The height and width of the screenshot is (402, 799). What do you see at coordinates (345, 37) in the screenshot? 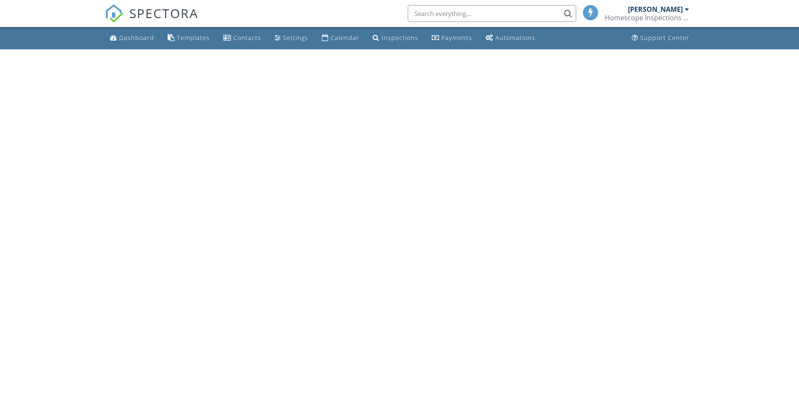
I see `div: Calendar` at bounding box center [345, 37].